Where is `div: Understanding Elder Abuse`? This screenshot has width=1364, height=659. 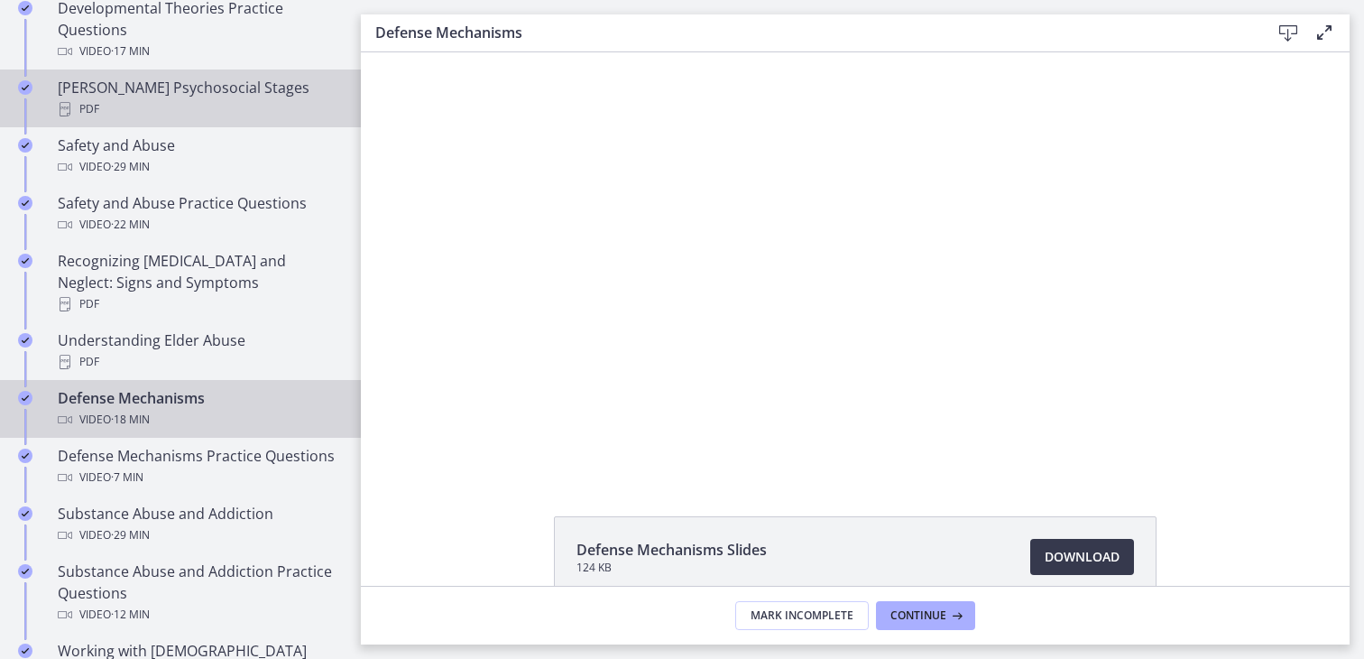 div: Understanding Elder Abuse is located at coordinates (199, 351).